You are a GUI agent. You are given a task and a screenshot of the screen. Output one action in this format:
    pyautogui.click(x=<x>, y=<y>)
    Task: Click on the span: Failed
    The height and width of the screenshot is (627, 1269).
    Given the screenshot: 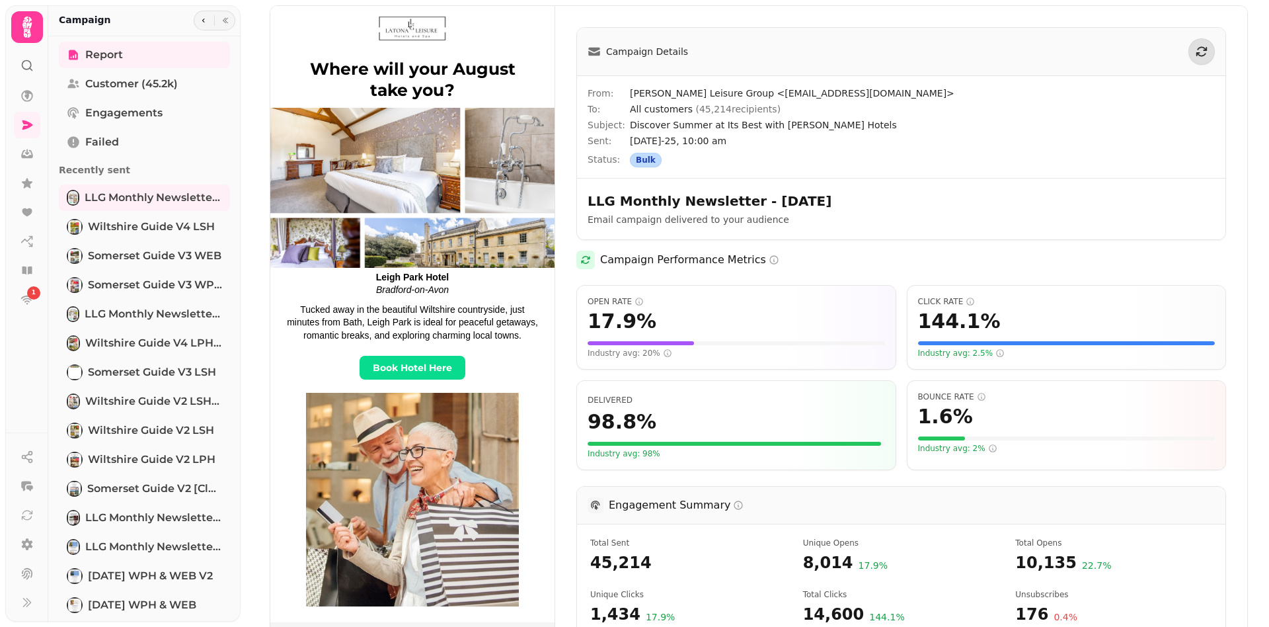 What is the action you would take?
    pyautogui.click(x=102, y=142)
    